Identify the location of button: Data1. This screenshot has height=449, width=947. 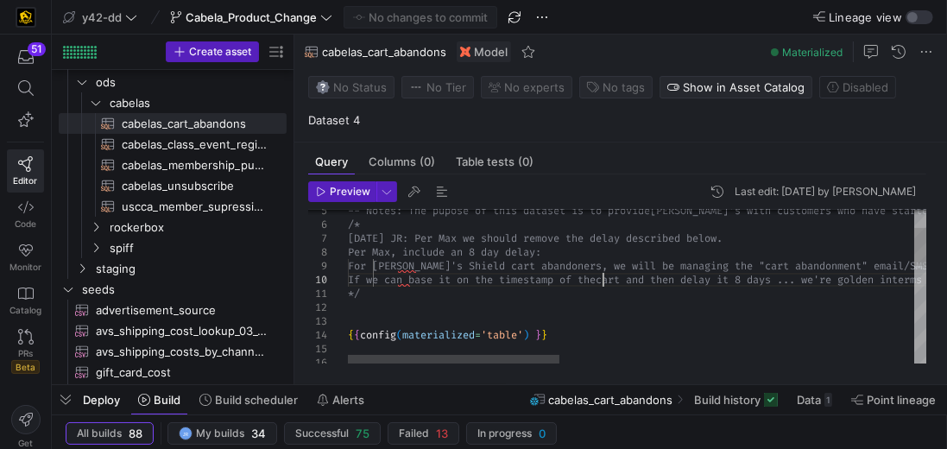
(814, 400).